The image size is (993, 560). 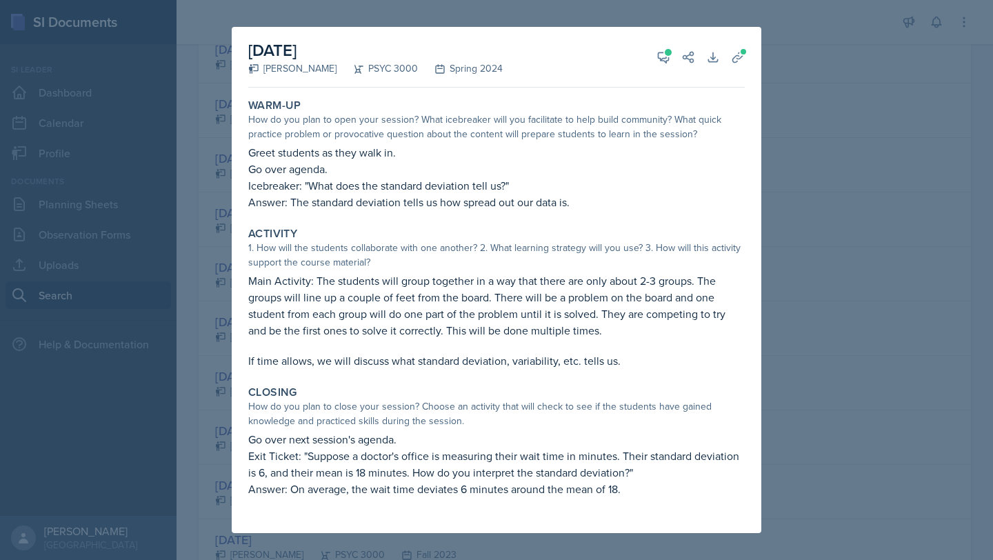 I want to click on p: Greet students as they walk in., so click(x=496, y=152).